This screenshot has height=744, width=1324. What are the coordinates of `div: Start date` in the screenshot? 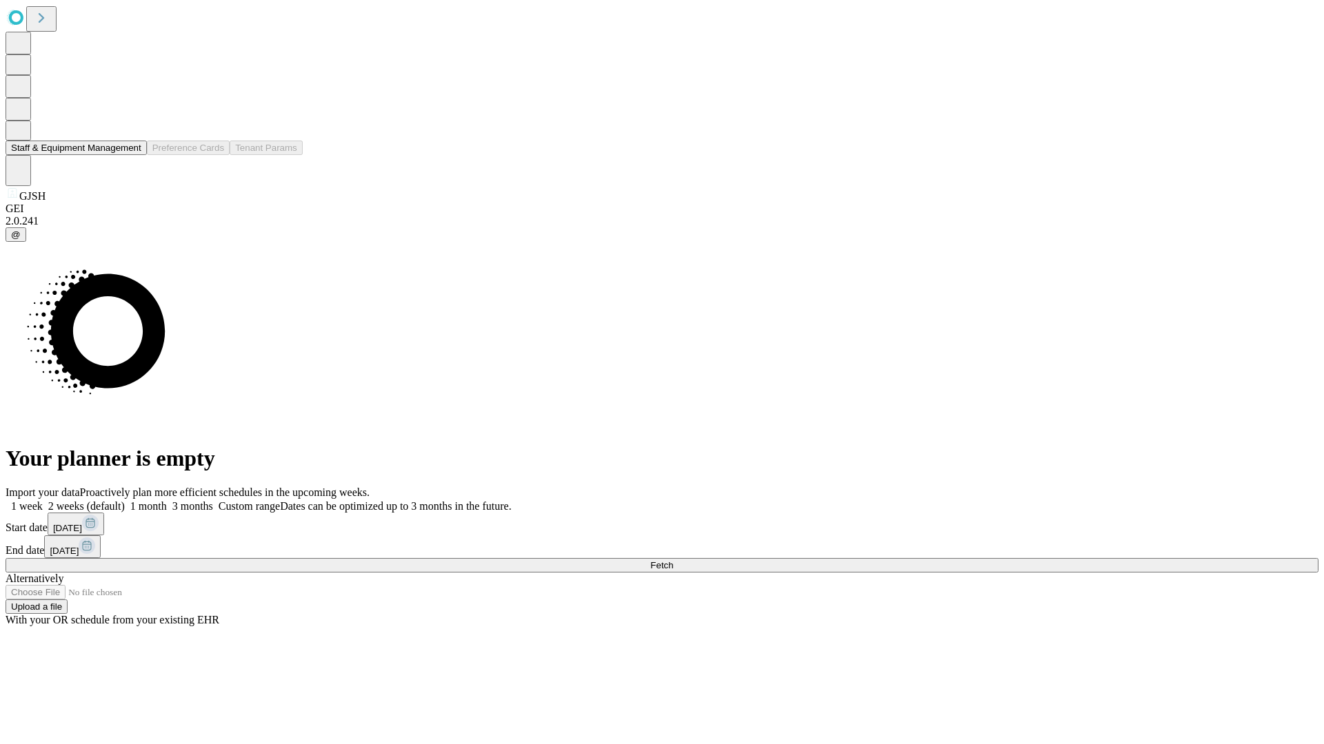 It's located at (662, 524).